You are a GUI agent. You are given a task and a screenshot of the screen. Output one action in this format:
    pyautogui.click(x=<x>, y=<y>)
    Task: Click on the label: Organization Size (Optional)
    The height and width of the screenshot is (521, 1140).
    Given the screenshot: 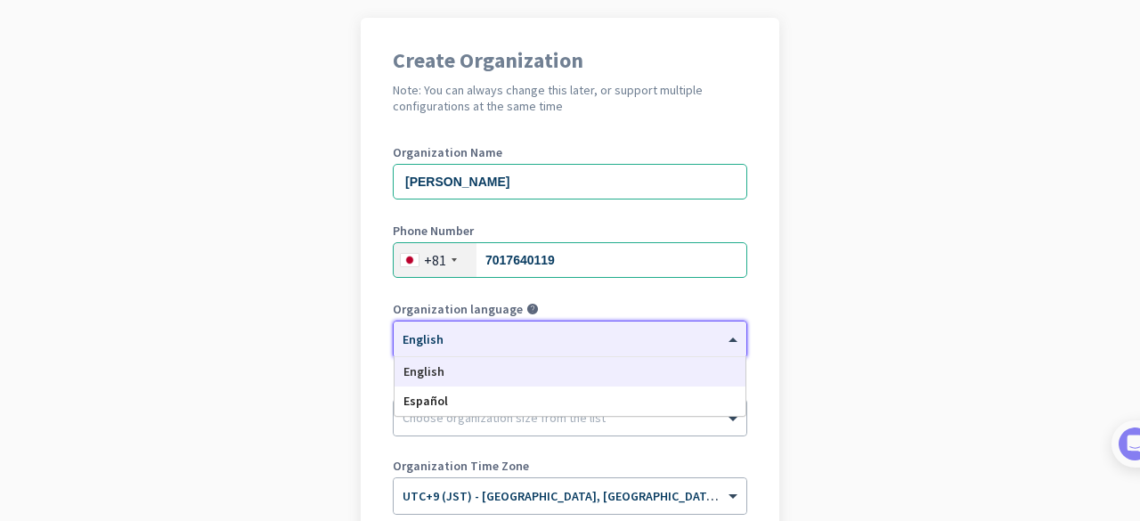 What is the action you would take?
    pyautogui.click(x=570, y=388)
    